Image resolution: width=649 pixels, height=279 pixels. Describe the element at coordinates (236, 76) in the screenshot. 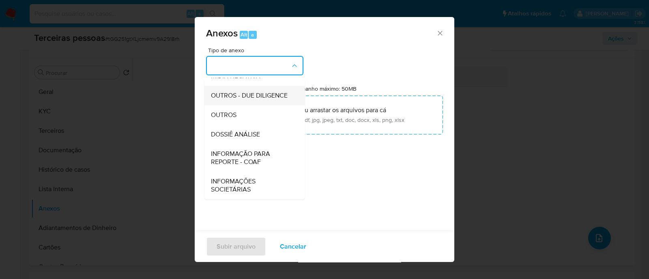

I see `span: MIDIA NEGATIVA` at that location.